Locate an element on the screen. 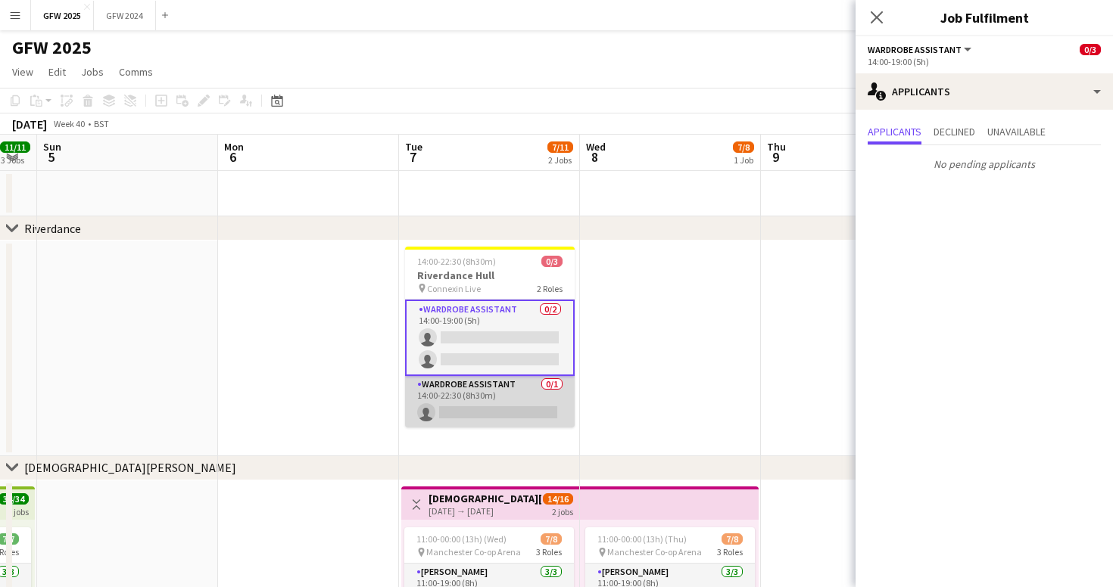  span: Jobs is located at coordinates (92, 72).